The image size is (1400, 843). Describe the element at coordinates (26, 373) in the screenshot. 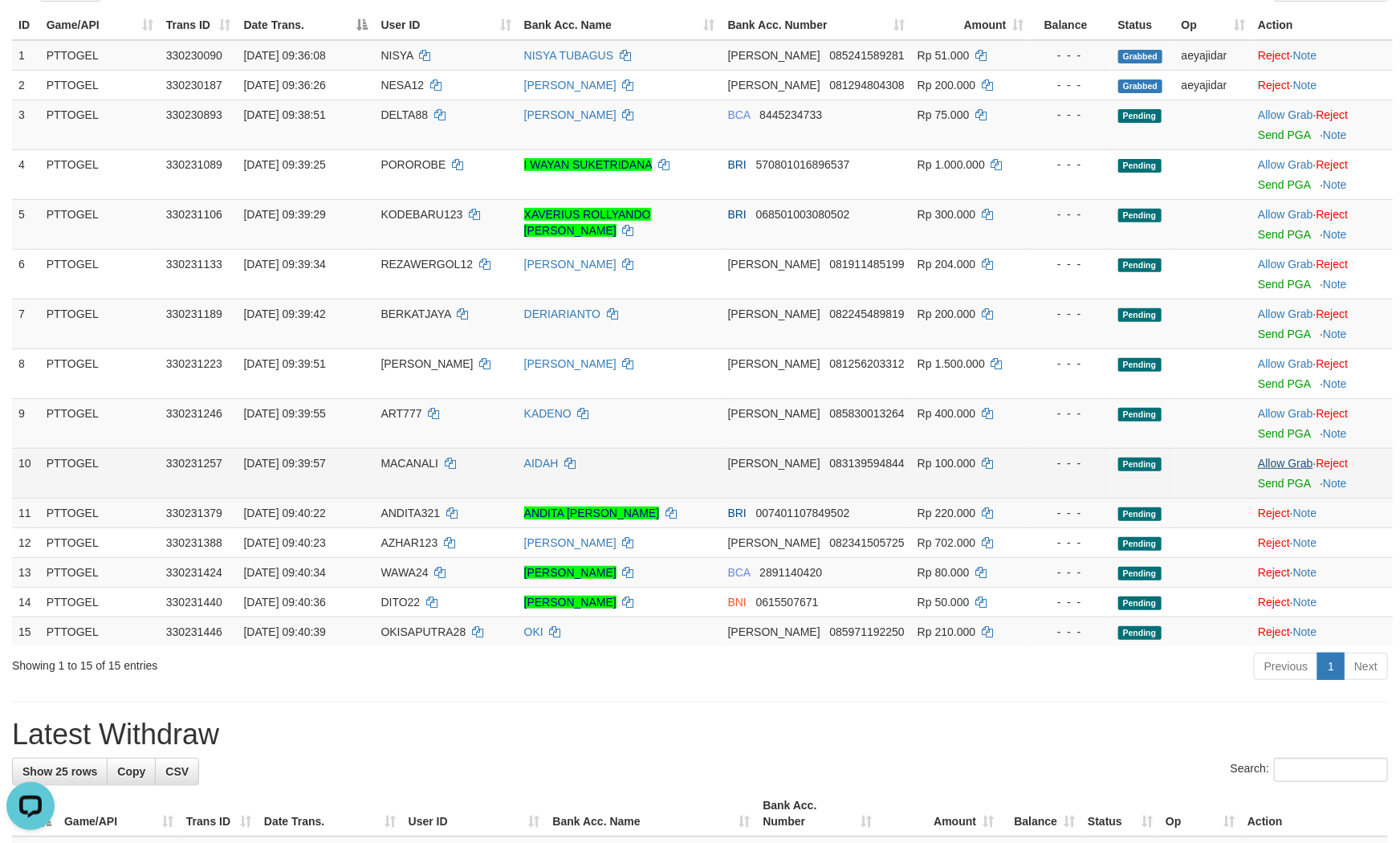

I see `td: 8` at that location.